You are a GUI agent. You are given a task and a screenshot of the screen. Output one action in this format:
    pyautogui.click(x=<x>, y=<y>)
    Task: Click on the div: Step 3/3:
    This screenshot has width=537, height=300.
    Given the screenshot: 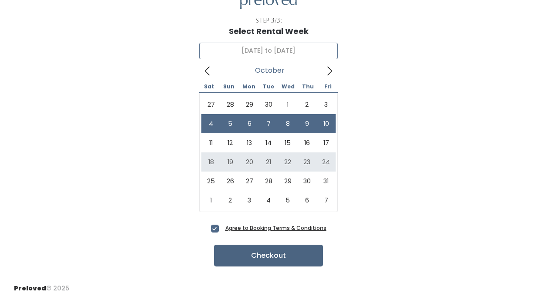 What is the action you would take?
    pyautogui.click(x=269, y=20)
    